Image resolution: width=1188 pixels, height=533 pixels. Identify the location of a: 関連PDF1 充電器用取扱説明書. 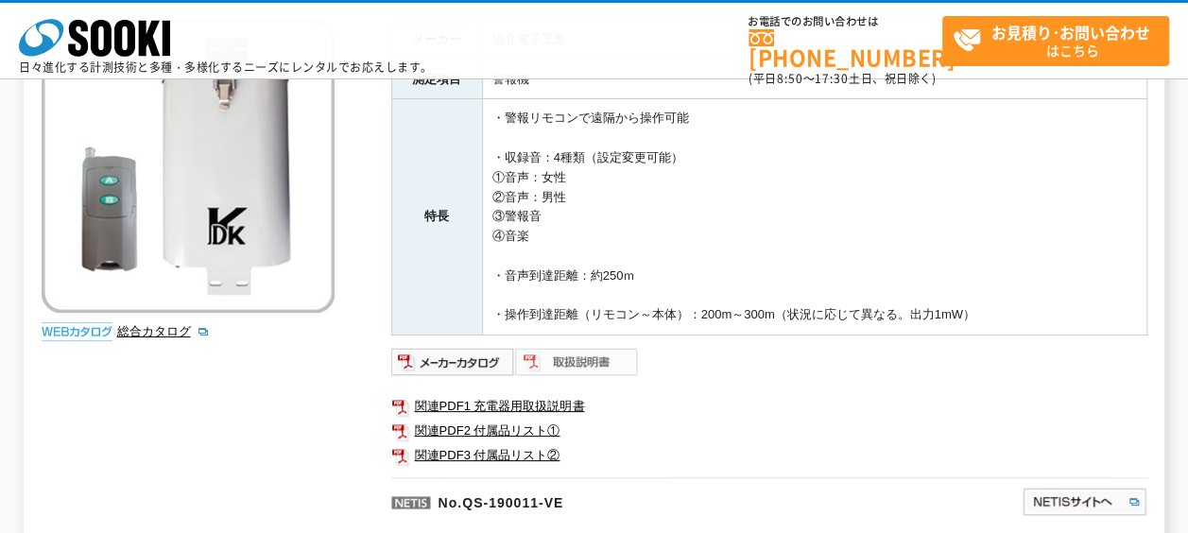
(769, 406).